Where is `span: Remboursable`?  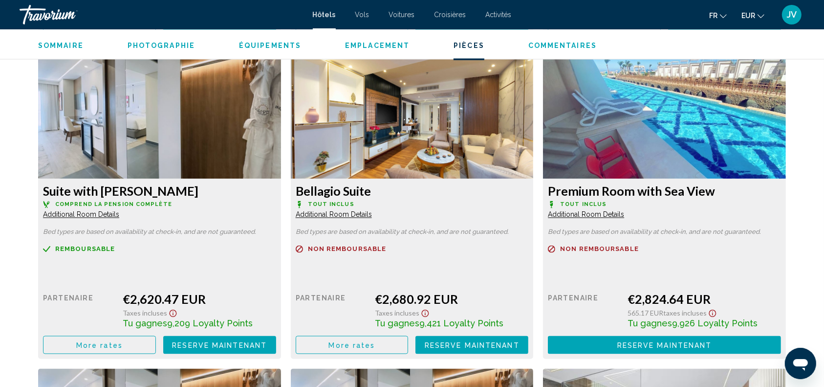 span: Remboursable is located at coordinates (85, 248).